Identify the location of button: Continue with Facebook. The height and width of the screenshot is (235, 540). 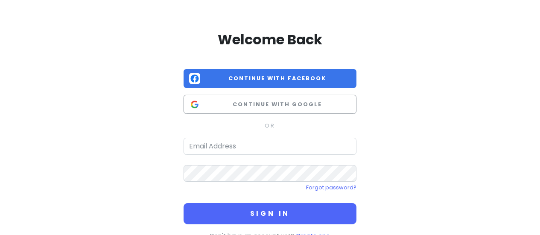
(270, 79).